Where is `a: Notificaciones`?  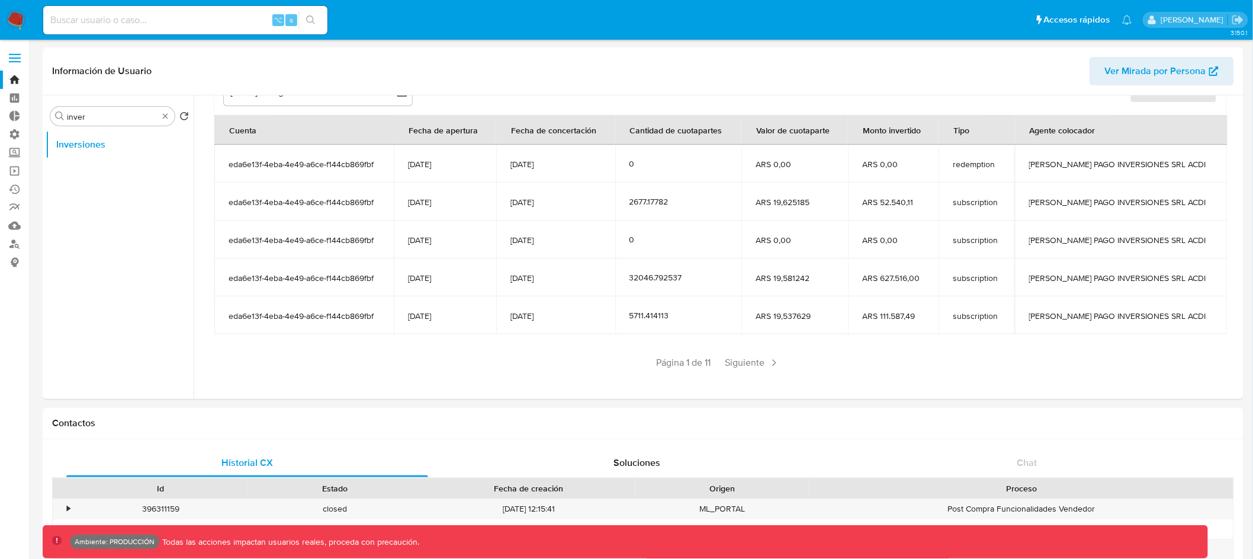 a: Notificaciones is located at coordinates (1127, 20).